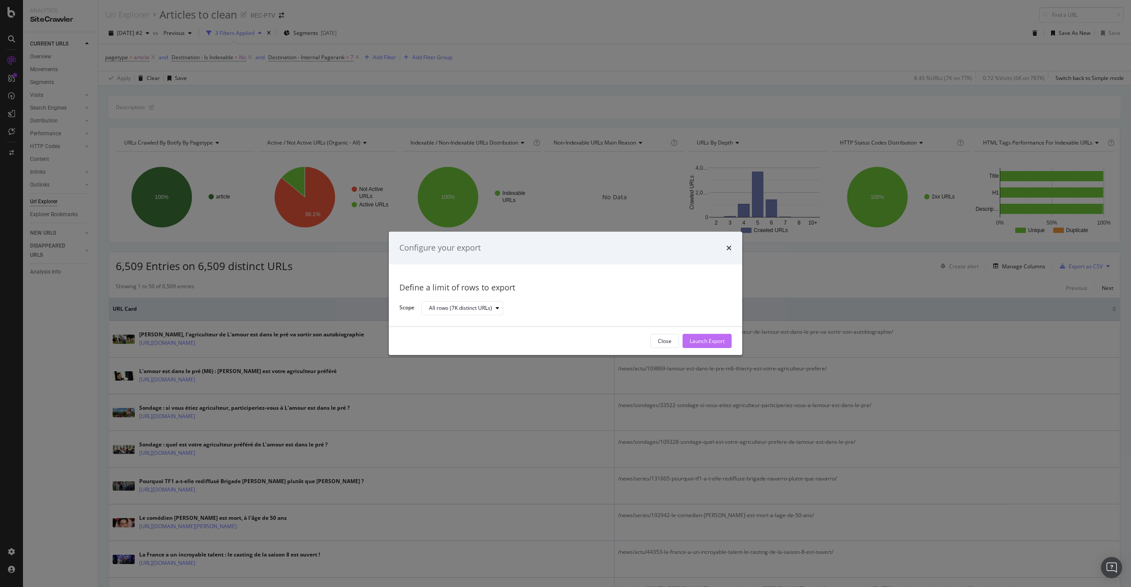 The width and height of the screenshot is (1131, 587). Describe the element at coordinates (707, 341) in the screenshot. I see `button: Launch Export` at that location.